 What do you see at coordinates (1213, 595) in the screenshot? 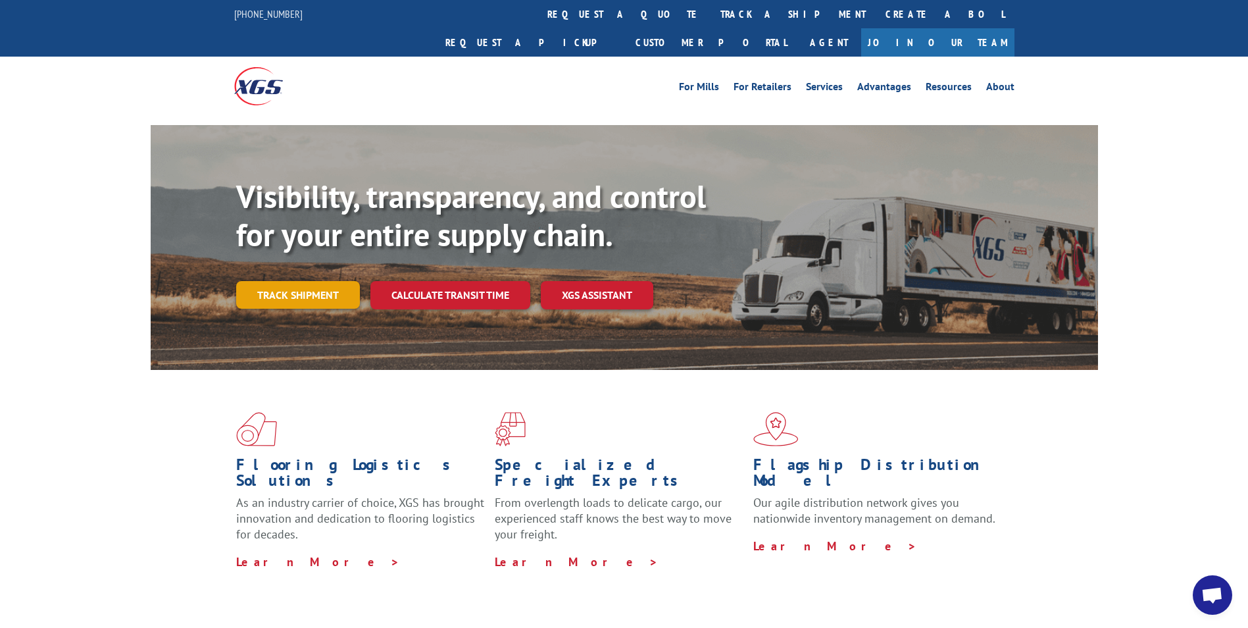
I see `div: Open chat` at bounding box center [1213, 595].